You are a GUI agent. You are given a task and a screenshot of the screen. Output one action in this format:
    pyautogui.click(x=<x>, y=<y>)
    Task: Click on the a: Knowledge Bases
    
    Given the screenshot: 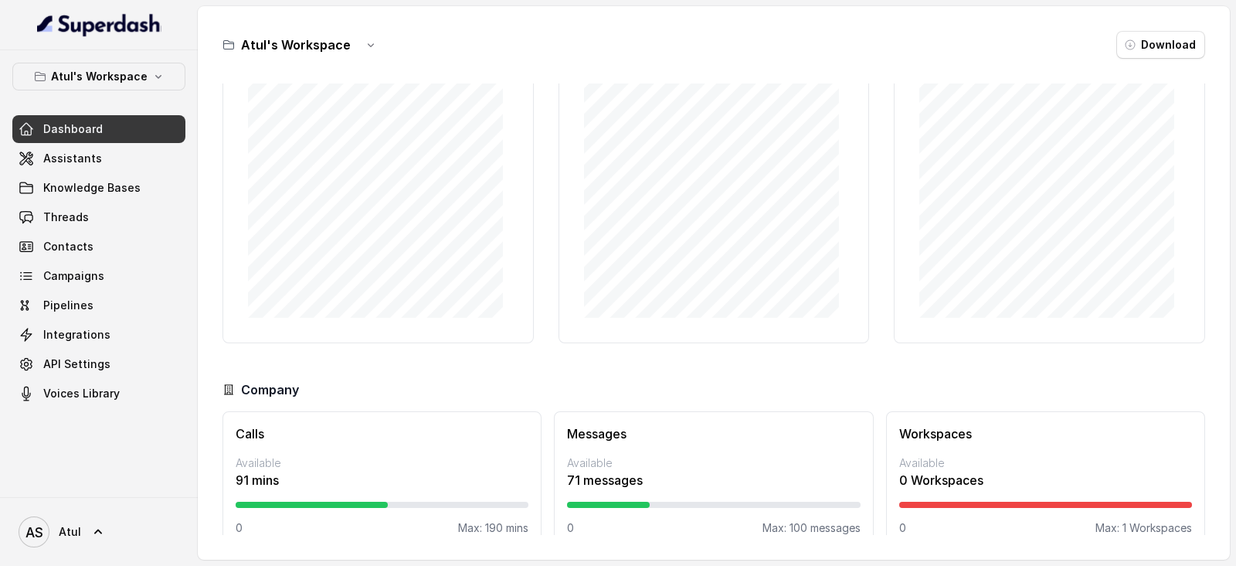 What is the action you would take?
    pyautogui.click(x=99, y=188)
    